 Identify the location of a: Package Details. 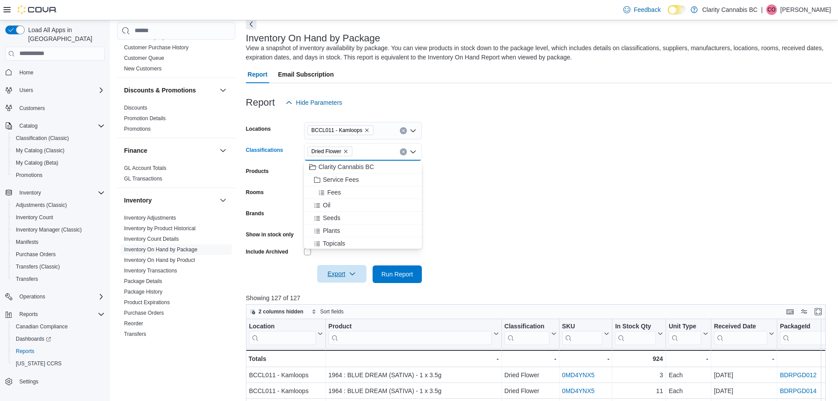
(143, 281).